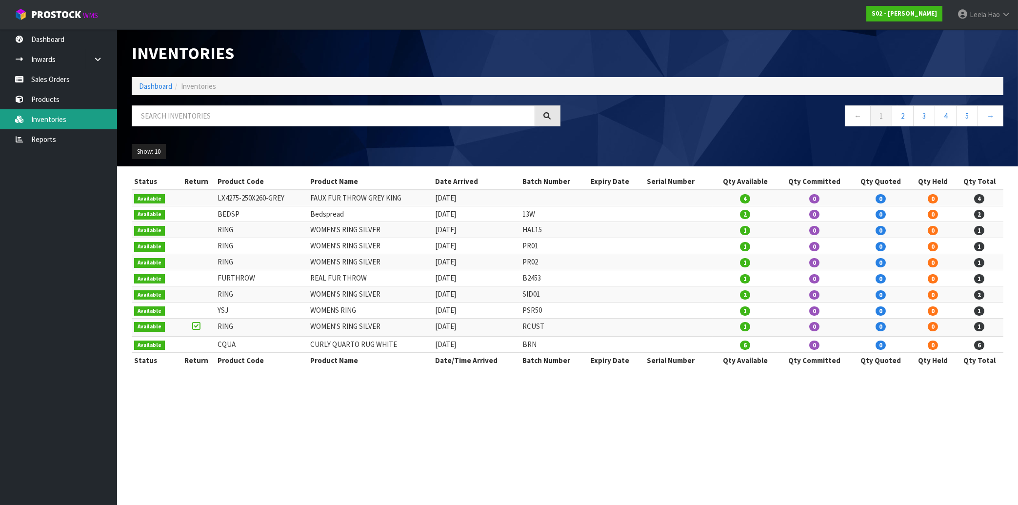 The height and width of the screenshot is (505, 1018). Describe the element at coordinates (679, 181) in the screenshot. I see `th: Serial Number` at that location.